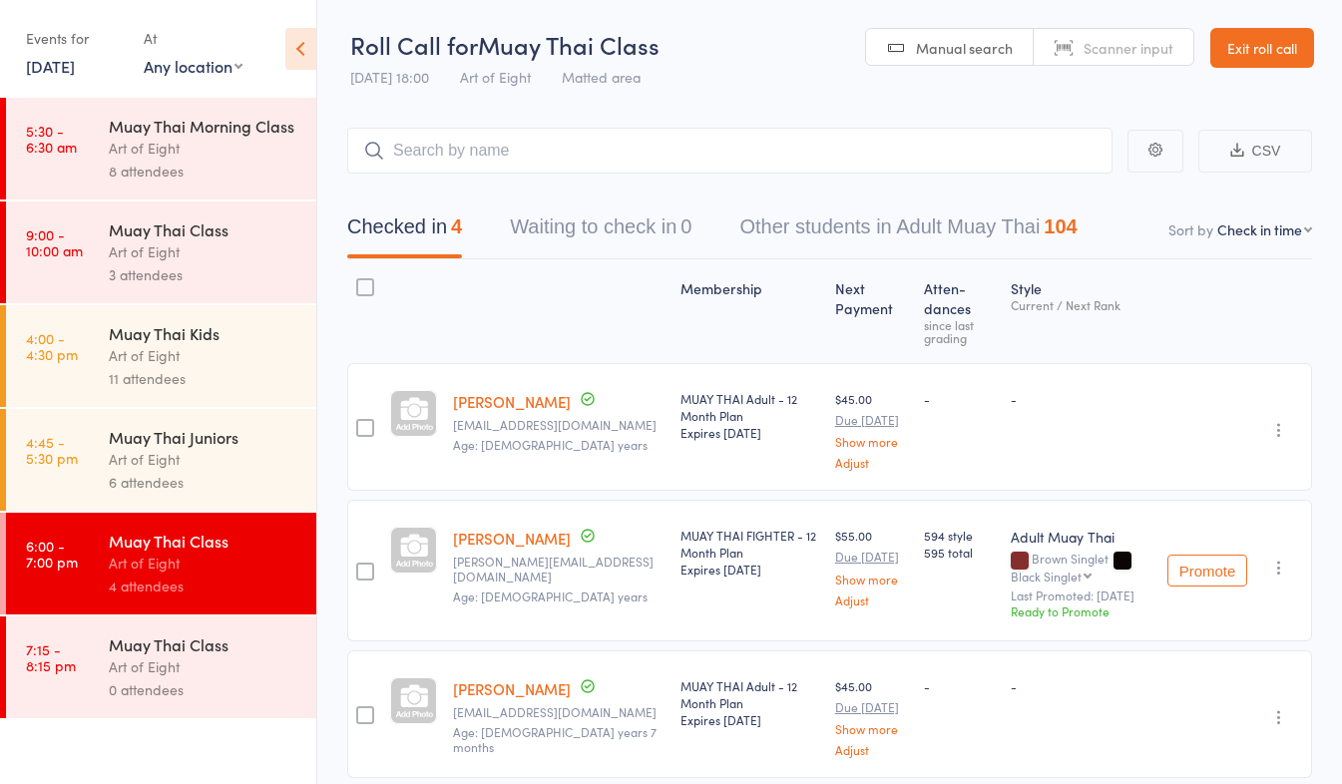 Image resolution: width=1342 pixels, height=784 pixels. What do you see at coordinates (1081, 304) in the screenshot?
I see `div: Current / Next Rank` at bounding box center [1081, 304].